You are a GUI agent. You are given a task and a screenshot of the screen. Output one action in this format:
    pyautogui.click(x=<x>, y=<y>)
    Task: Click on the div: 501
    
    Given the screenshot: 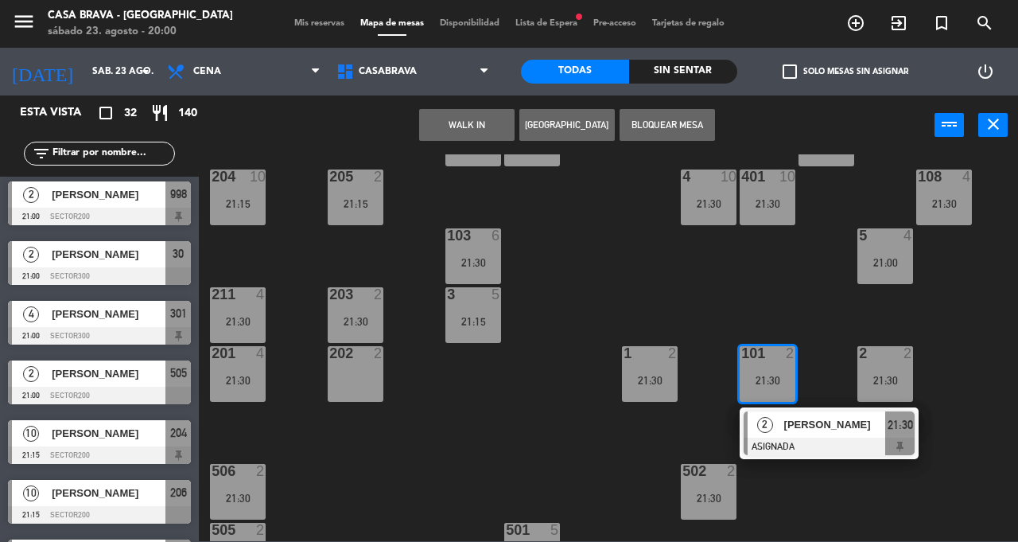 What is the action you would take?
    pyautogui.click(x=506, y=530)
    